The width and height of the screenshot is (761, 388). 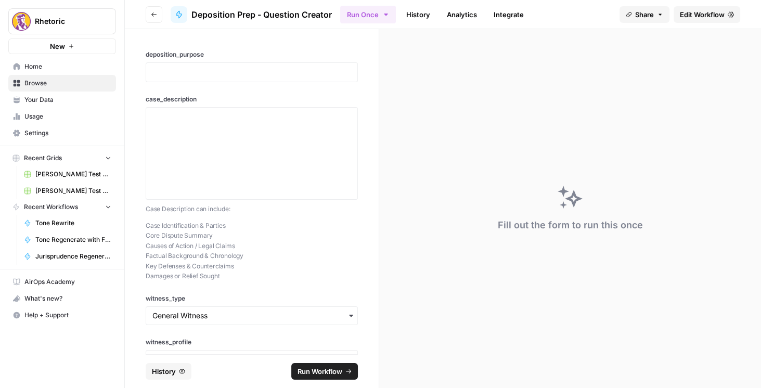 What do you see at coordinates (252, 55) in the screenshot?
I see `label: deposition_purpose` at bounding box center [252, 55].